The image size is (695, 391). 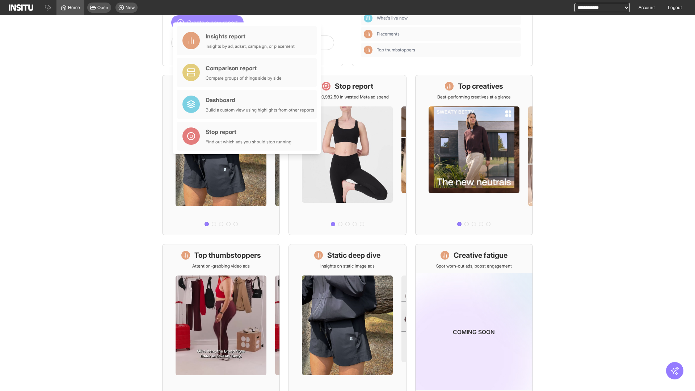 I want to click on a: Top creativesBest-performing creatives at a glance, so click(x=474, y=155).